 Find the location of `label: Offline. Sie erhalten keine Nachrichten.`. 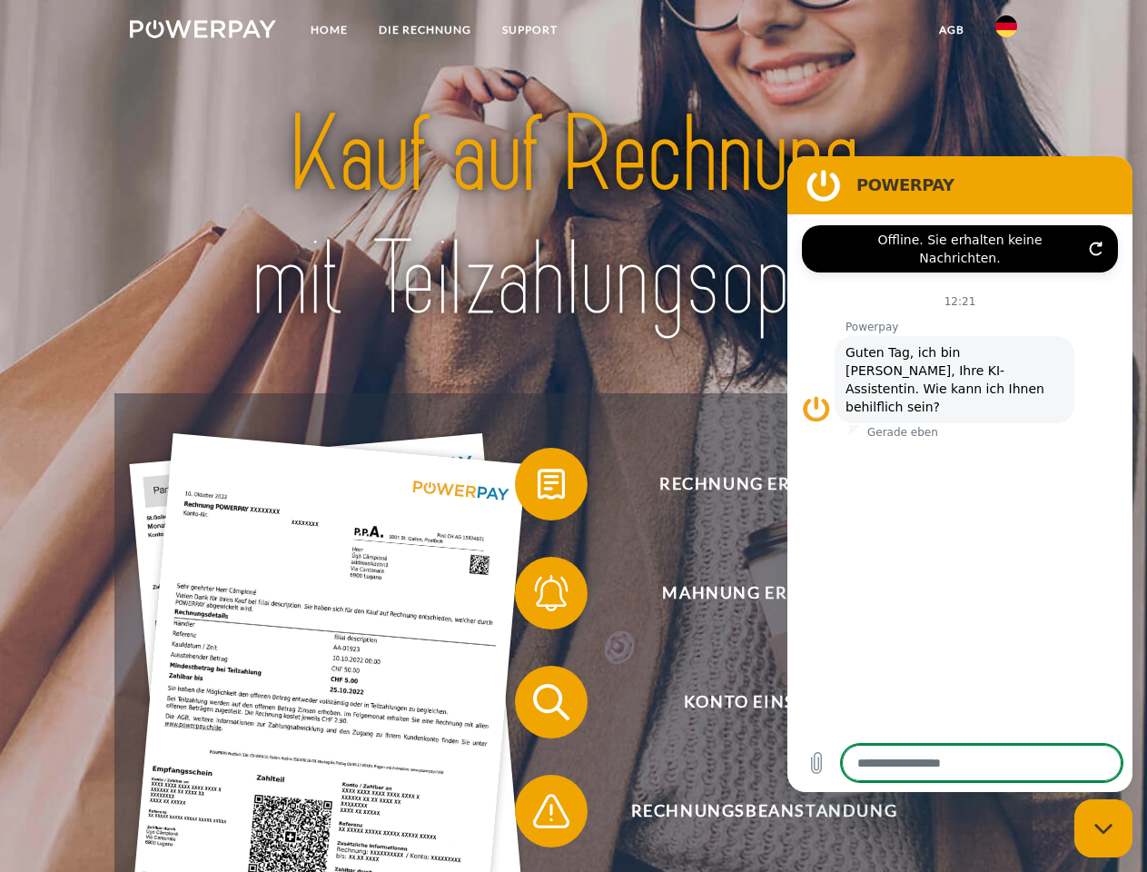

label: Offline. Sie erhalten keine Nachrichten. is located at coordinates (173, 93).